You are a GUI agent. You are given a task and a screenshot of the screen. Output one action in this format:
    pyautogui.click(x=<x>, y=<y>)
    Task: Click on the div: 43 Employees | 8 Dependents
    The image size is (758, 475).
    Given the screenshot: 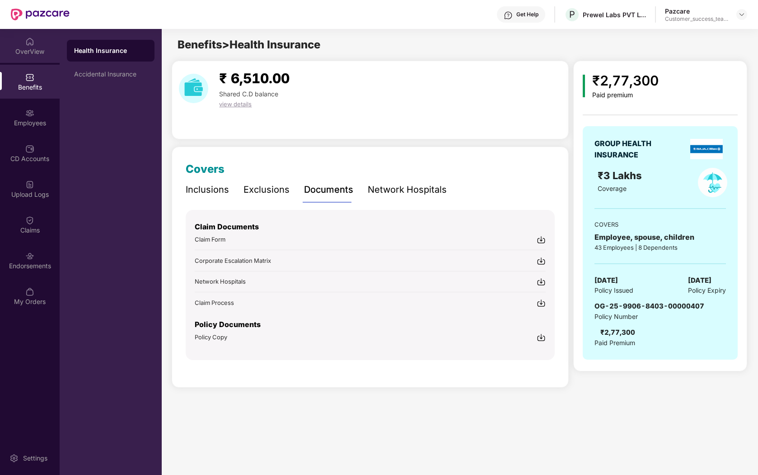 What is the action you would take?
    pyautogui.click(x=660, y=247)
    